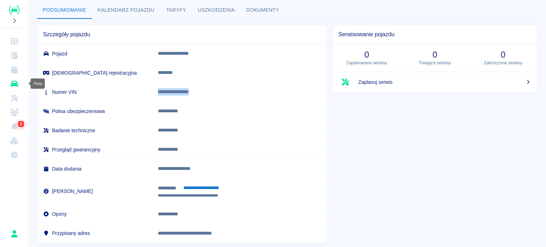 The image size is (546, 247). I want to click on a: 0Trwające serwisy, so click(435, 58).